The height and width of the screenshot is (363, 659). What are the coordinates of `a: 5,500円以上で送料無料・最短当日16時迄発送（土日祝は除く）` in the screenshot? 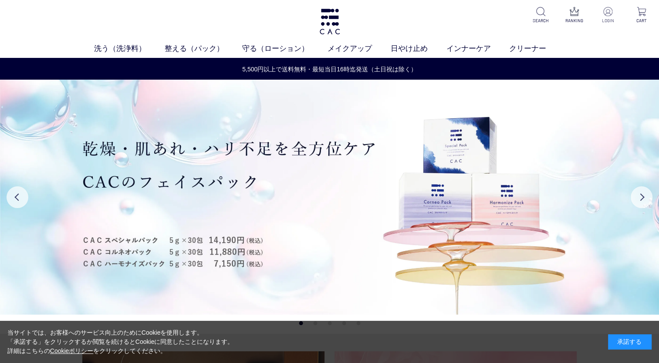 It's located at (329, 69).